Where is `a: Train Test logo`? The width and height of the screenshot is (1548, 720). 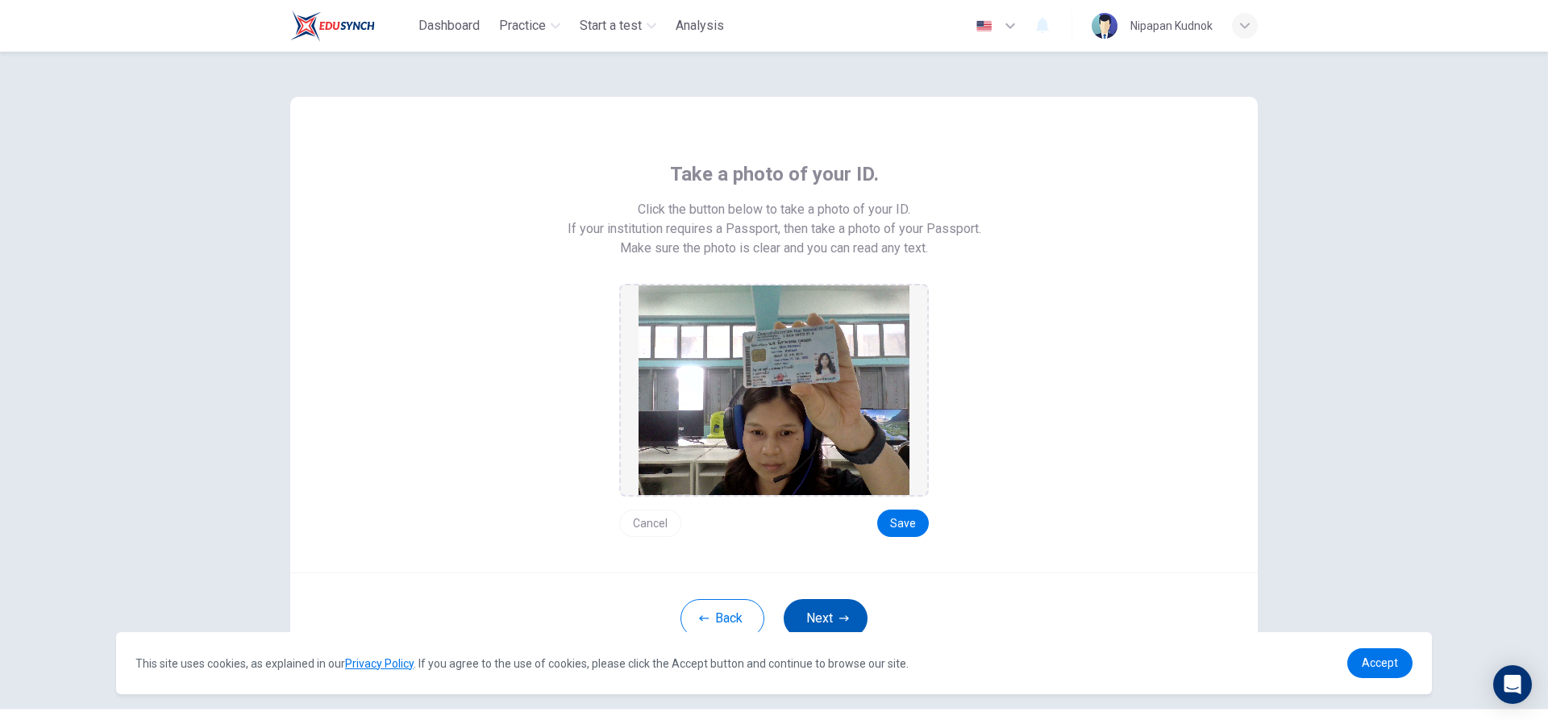 a: Train Test logo is located at coordinates (351, 26).